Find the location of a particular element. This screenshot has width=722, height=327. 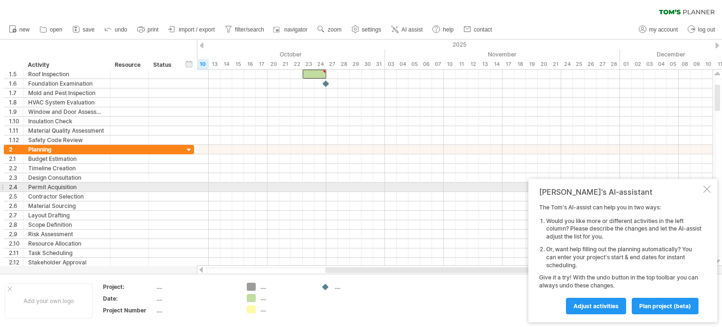

span: log out is located at coordinates (707, 30).